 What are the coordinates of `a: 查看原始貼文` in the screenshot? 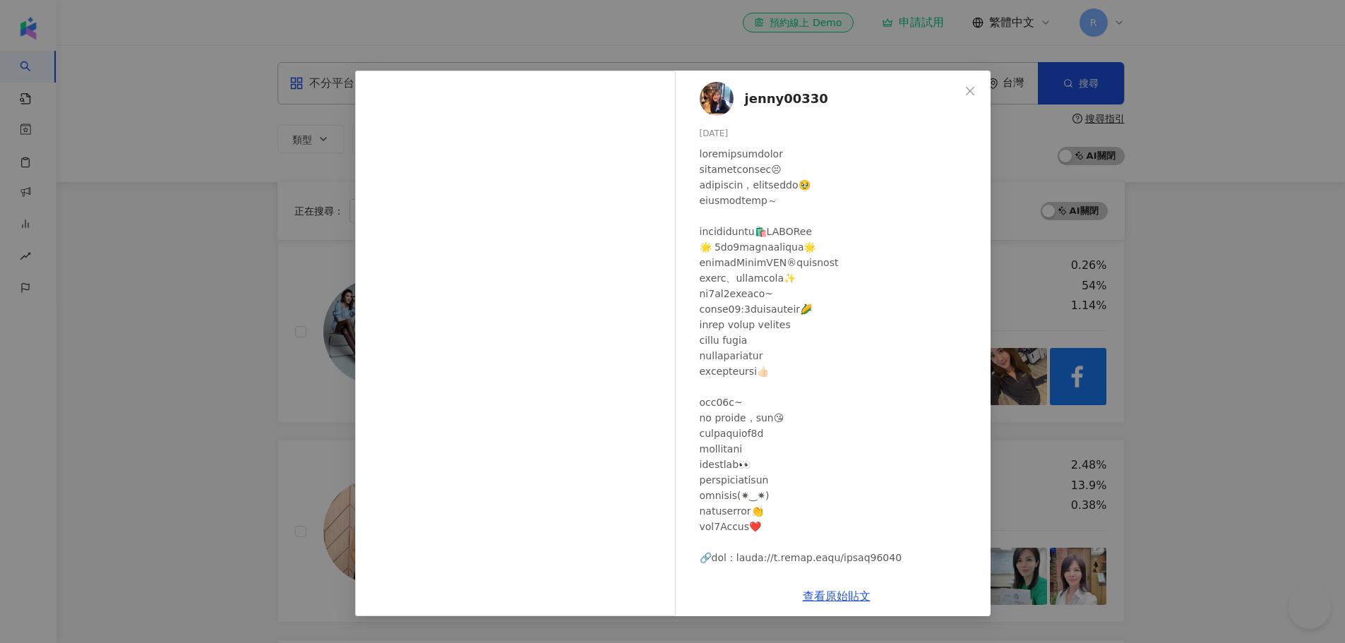 It's located at (836, 596).